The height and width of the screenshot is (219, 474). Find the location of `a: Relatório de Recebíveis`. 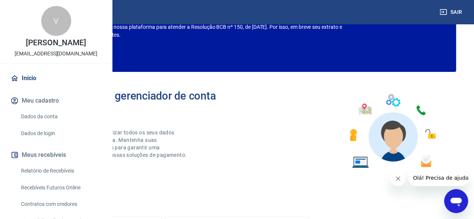

a: Relatório de Recebíveis is located at coordinates (60, 171).